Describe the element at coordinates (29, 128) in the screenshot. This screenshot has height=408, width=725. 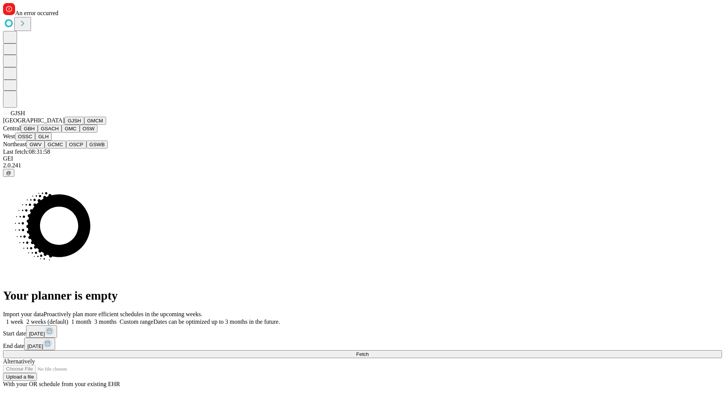
I see `button: GBH` at that location.